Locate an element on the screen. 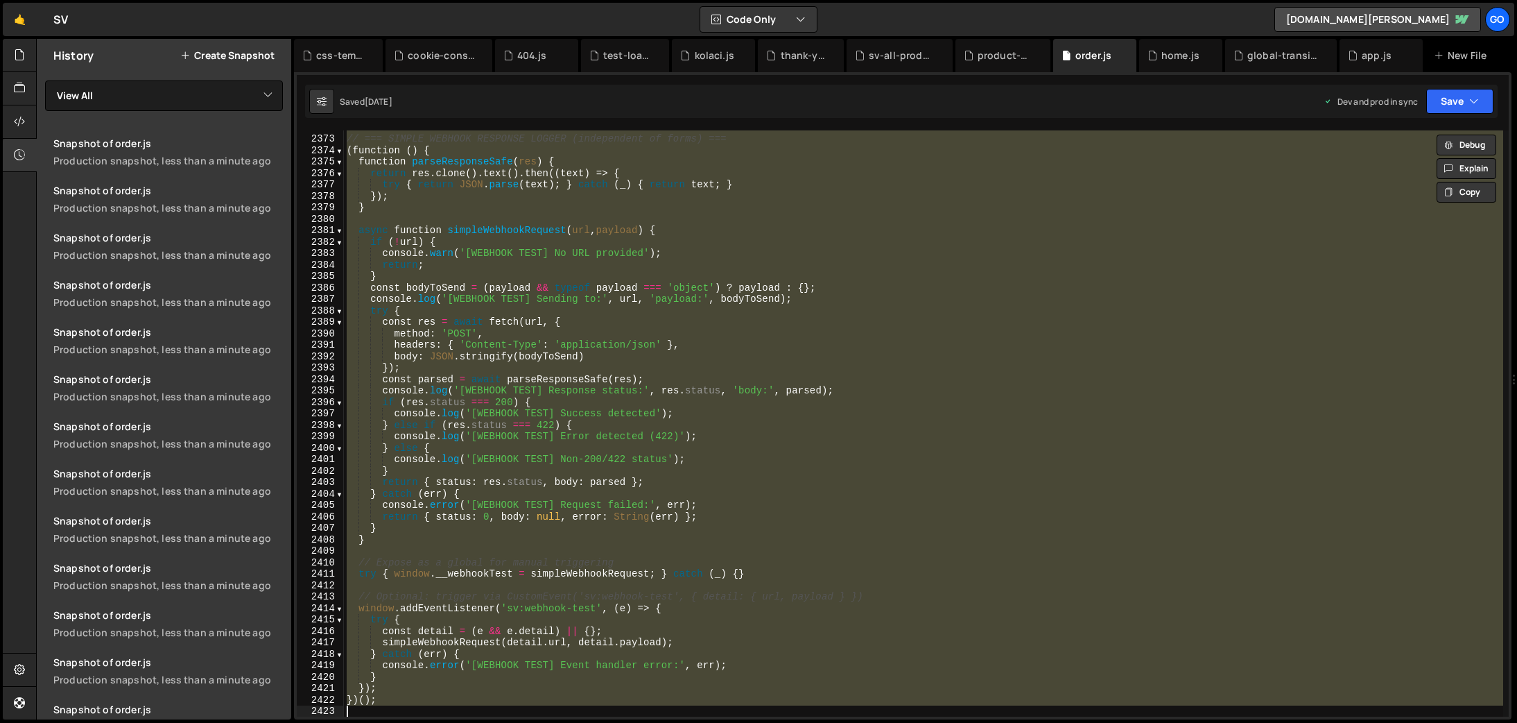 The image size is (1517, 723). div: 2389 is located at coordinates (320, 322).